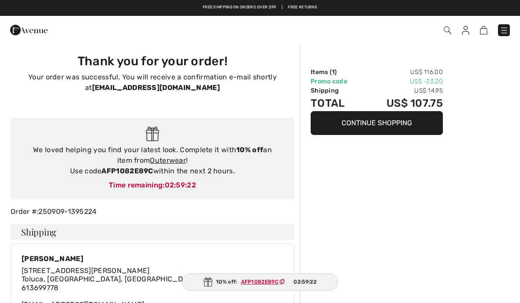 This screenshot has width=520, height=303. Describe the element at coordinates (302, 7) in the screenshot. I see `a: Free Returns` at that location.